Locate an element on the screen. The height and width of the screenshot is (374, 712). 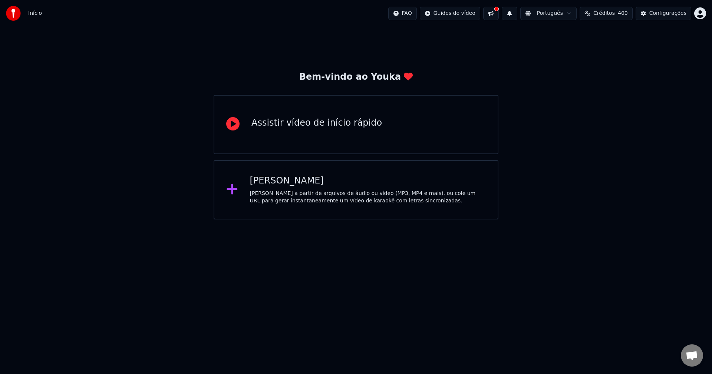
span: 400 is located at coordinates (623, 13).